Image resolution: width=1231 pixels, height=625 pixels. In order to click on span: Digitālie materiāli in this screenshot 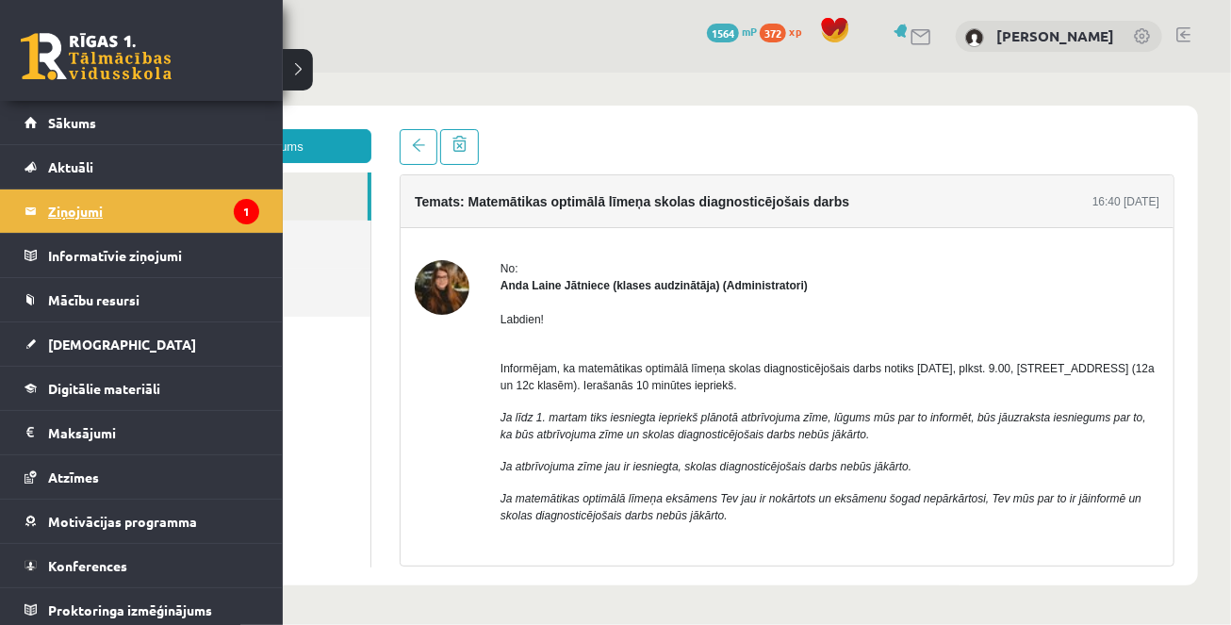, I will do `click(104, 388)`.